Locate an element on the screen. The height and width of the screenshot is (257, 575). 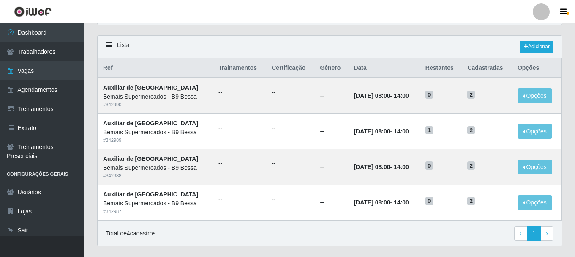
div: # 342989 is located at coordinates (156, 140).